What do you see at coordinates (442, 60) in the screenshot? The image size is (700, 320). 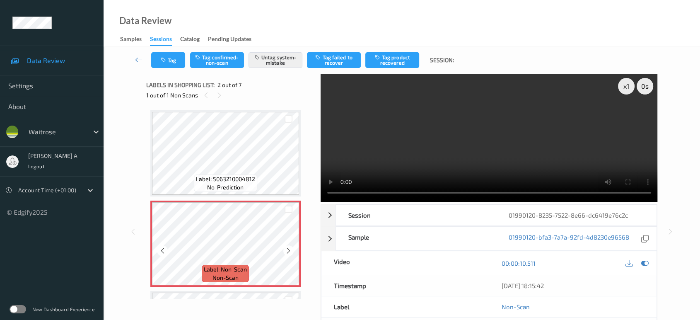 I see `span: Session:` at bounding box center [442, 60].